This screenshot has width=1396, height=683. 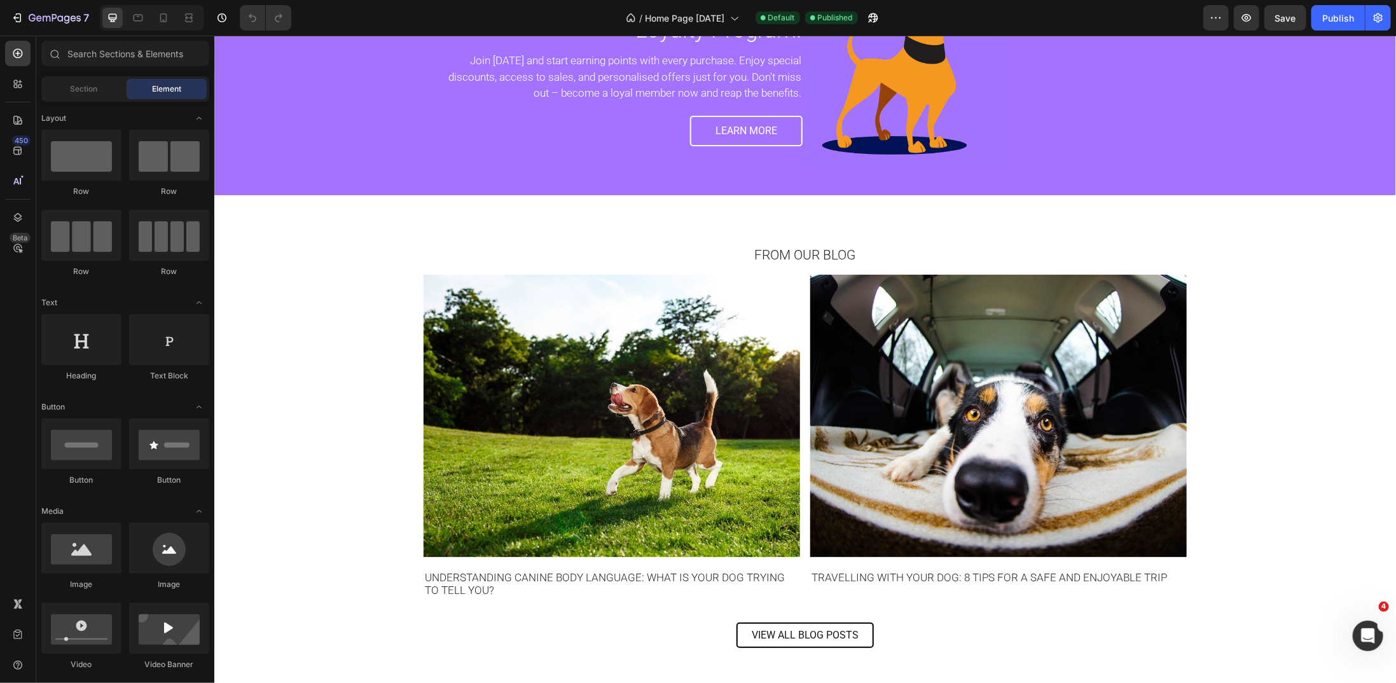 I want to click on span: Media, so click(x=52, y=511).